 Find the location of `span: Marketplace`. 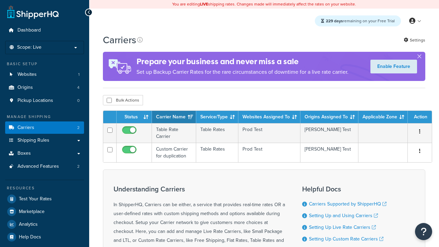

span: Marketplace is located at coordinates (32, 212).